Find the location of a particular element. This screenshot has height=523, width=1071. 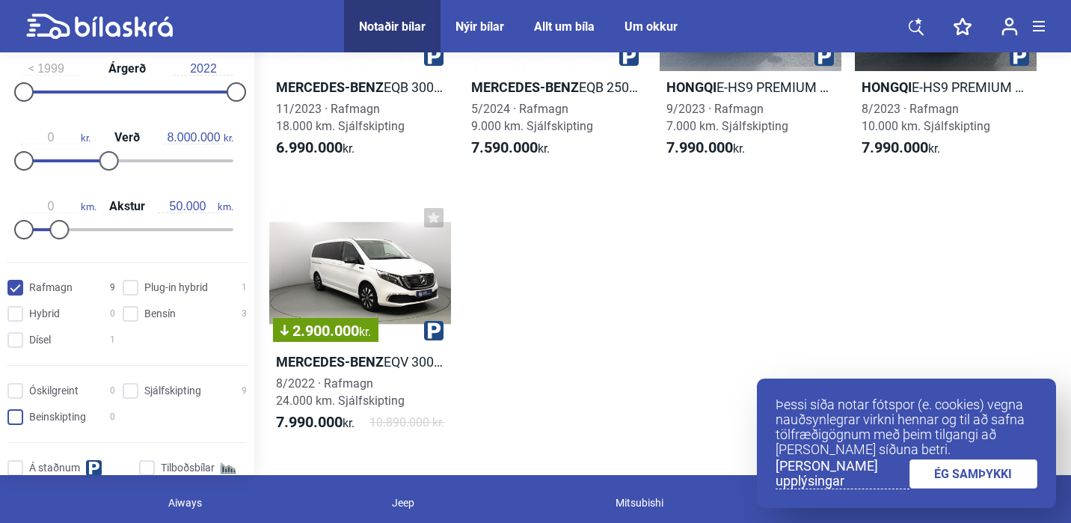

p: Þessi síða notar fótspor (e. cookies) vegna nauðsynlegrar virkni hennar og til að safna tölfræðig... is located at coordinates (907, 427).